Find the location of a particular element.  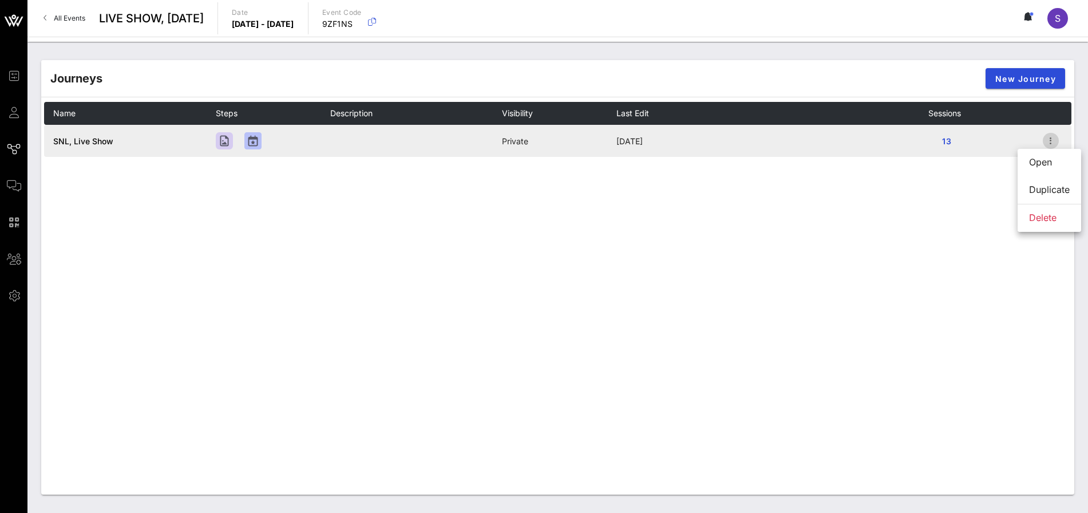

div: Open is located at coordinates (1049, 162).